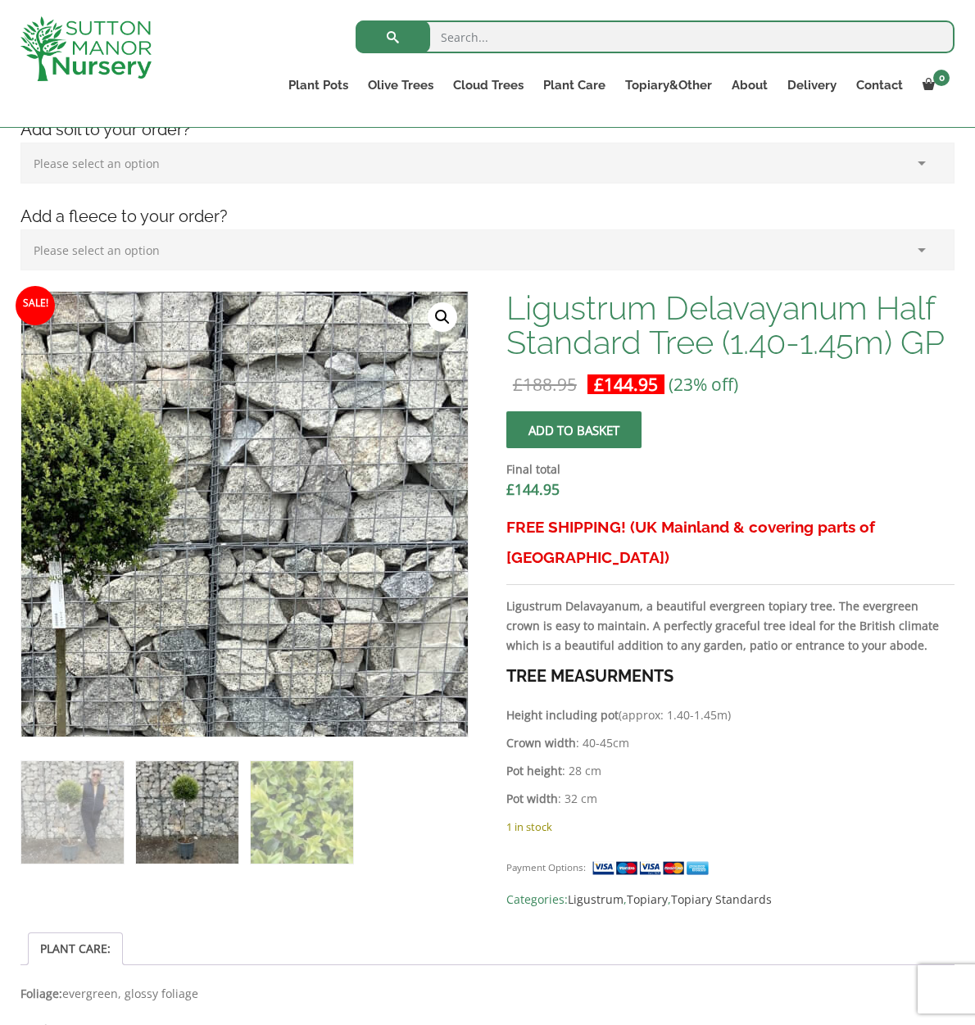  What do you see at coordinates (590, 676) in the screenshot?
I see `strong: TREE MEASURMENTS` at bounding box center [590, 676].